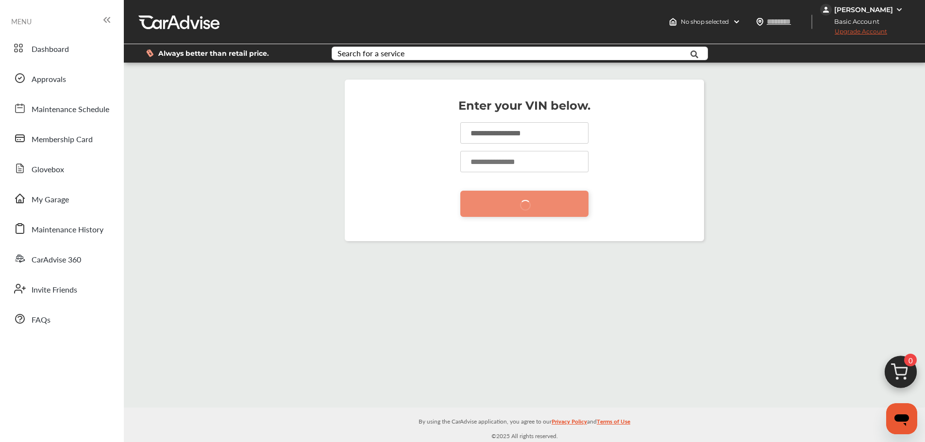 The width and height of the screenshot is (925, 442). I want to click on span: Basic Account, so click(853, 21).